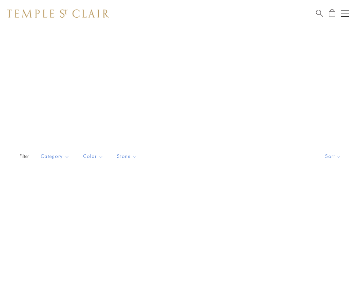 This screenshot has height=301, width=356. I want to click on span: Stone, so click(128, 156).